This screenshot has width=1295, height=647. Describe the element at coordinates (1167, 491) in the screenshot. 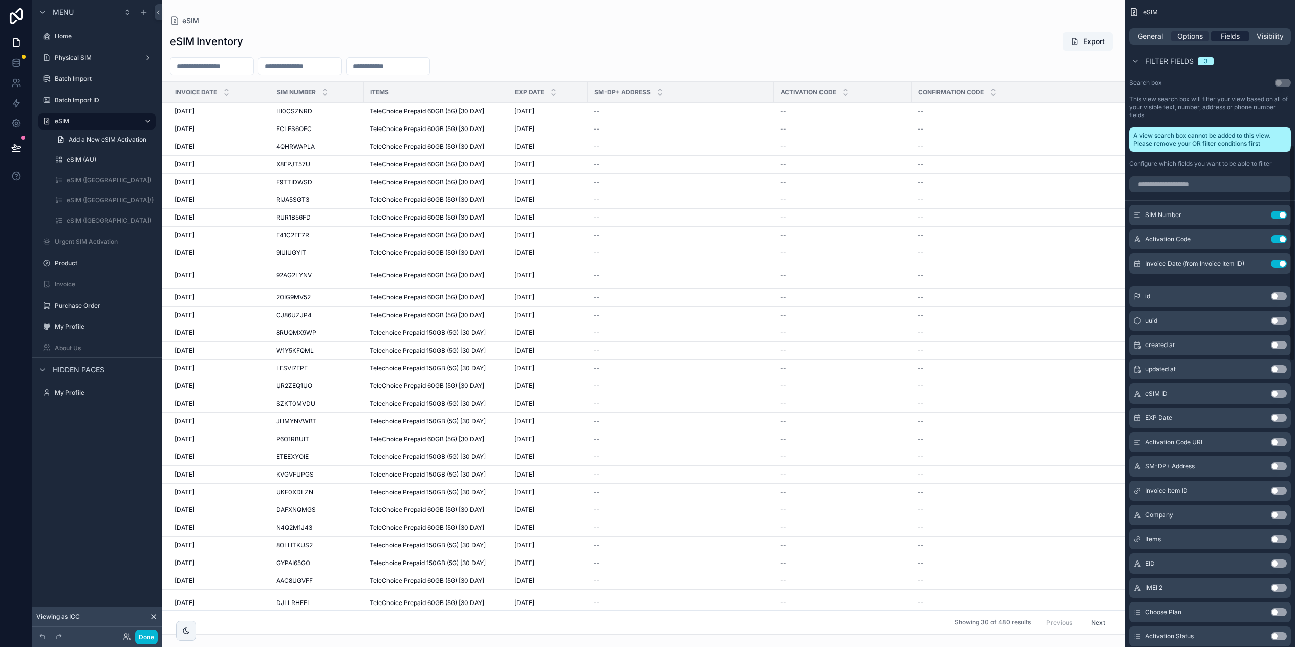

I see `span: Invoice Item ID` at that location.